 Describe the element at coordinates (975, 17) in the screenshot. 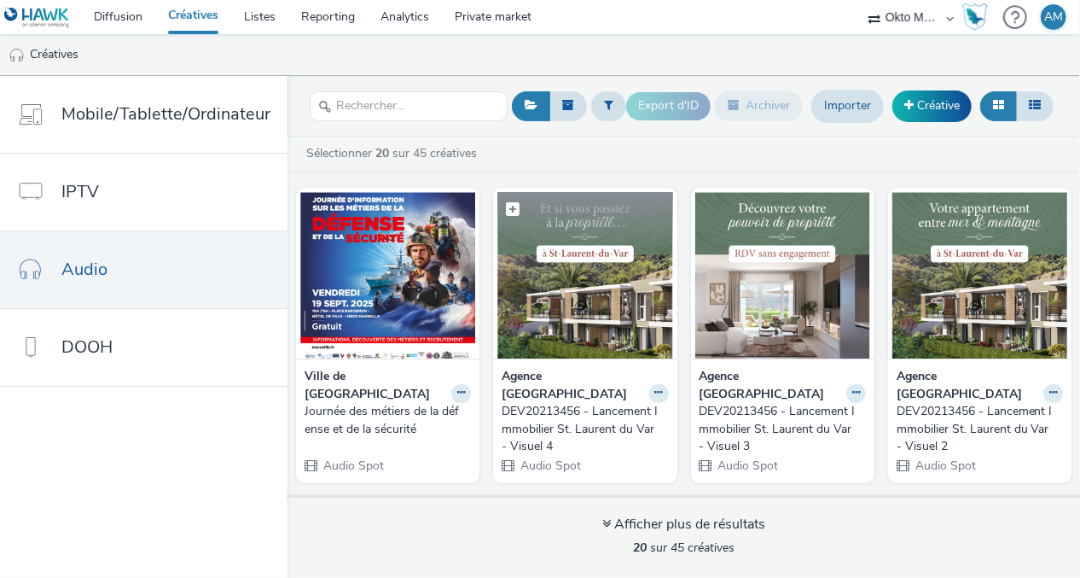

I see `div: Hawk Academy` at that location.